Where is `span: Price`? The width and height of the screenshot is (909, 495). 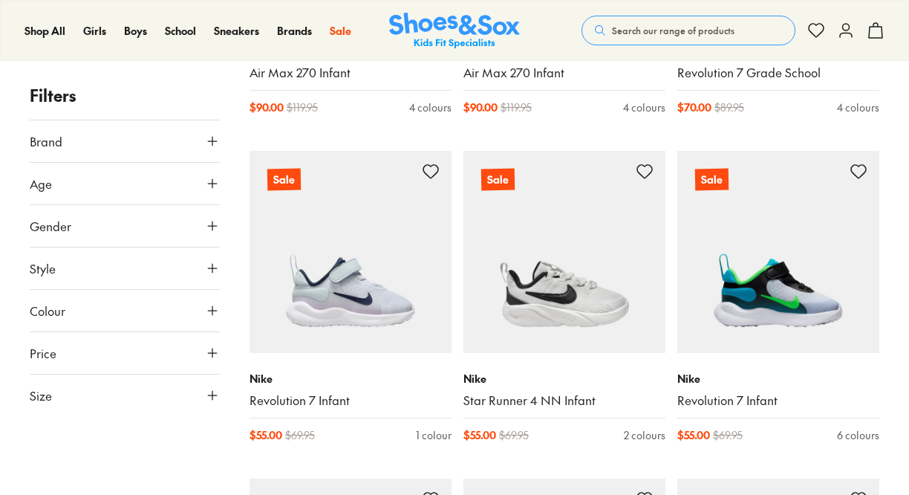 span: Price is located at coordinates (43, 353).